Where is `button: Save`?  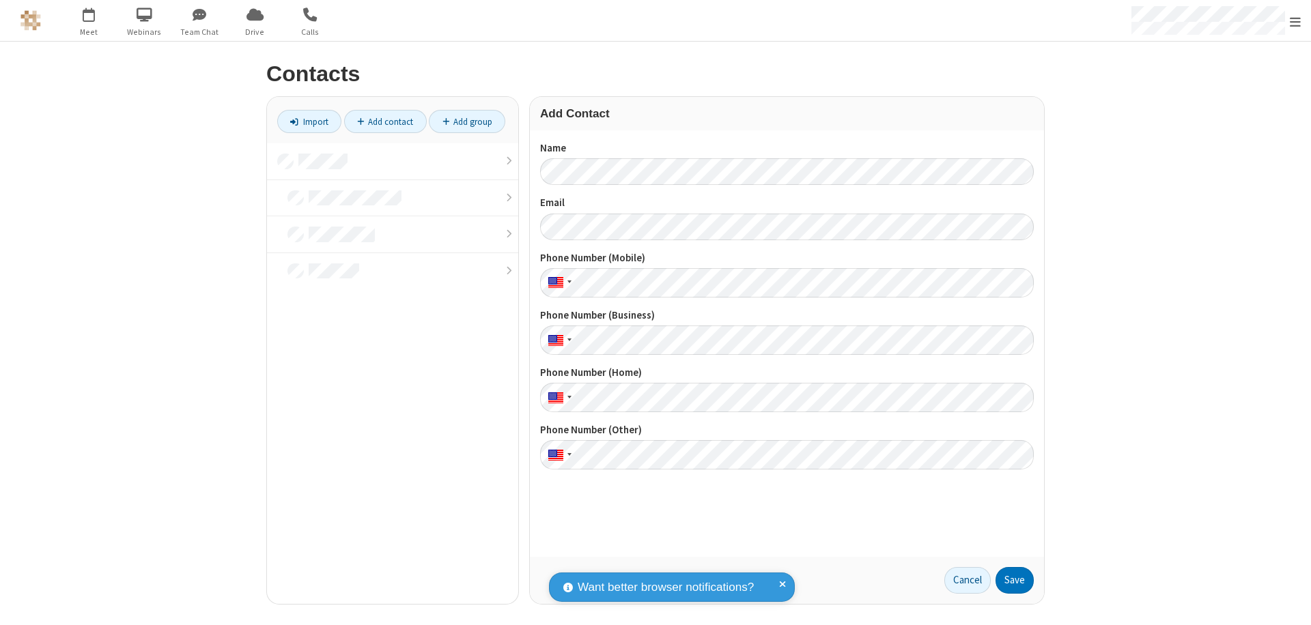 button: Save is located at coordinates (1015, 581).